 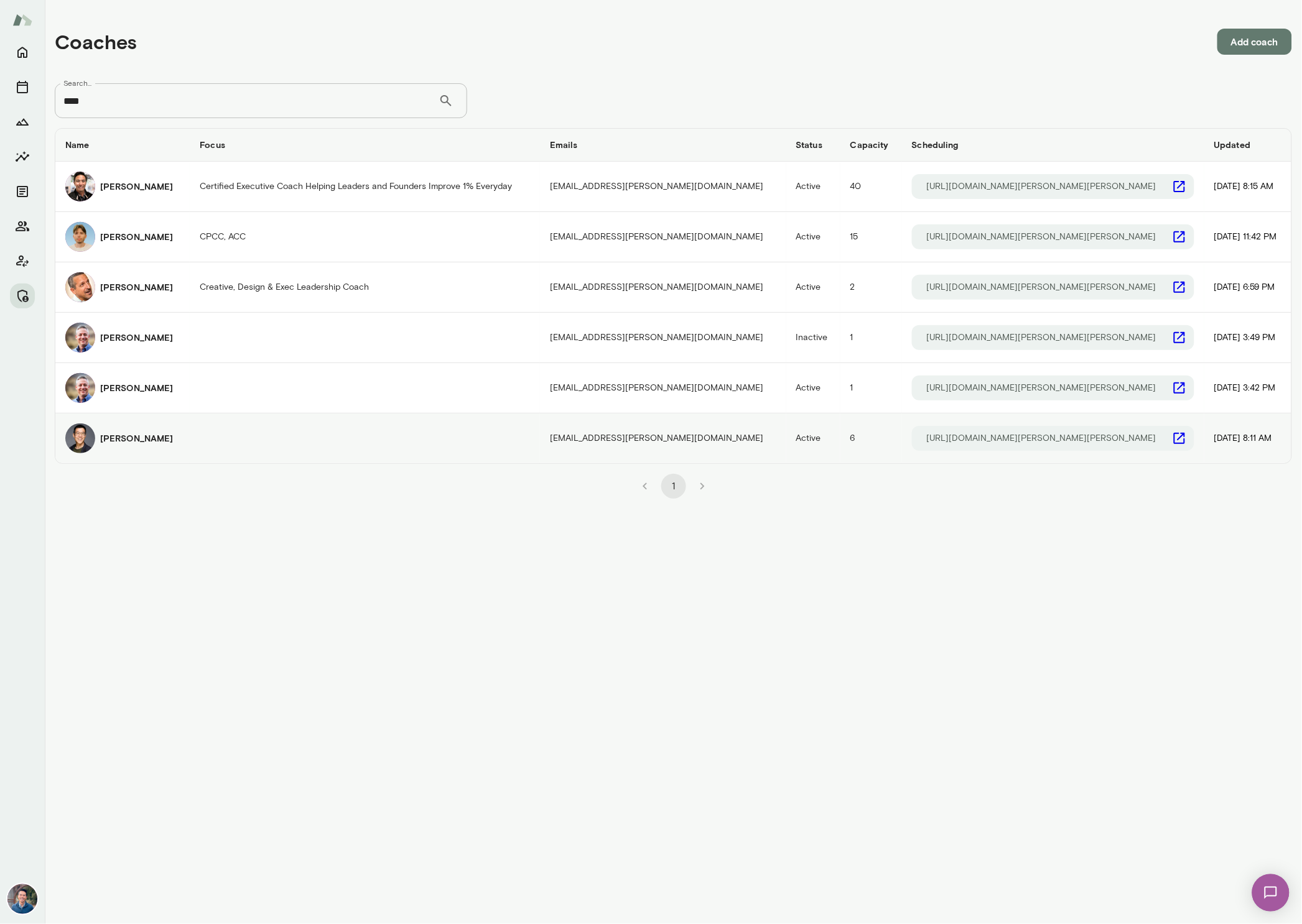 I want to click on h6: Scheduling, so click(x=1053, y=145).